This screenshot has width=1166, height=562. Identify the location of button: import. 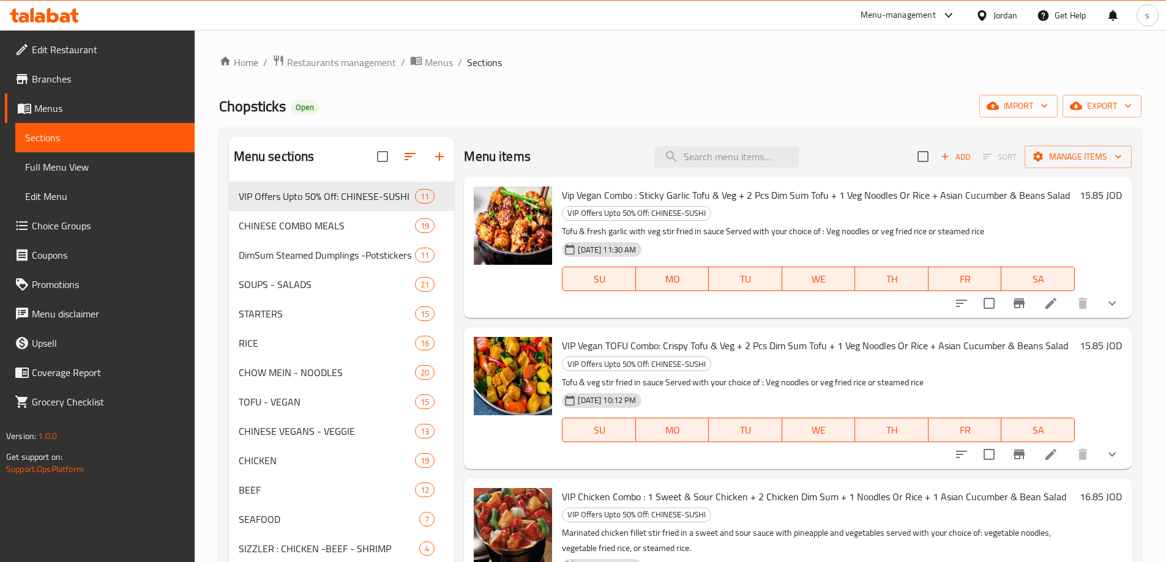
(1018, 106).